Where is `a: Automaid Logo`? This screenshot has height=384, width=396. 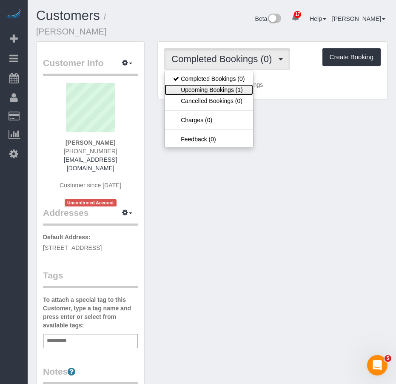
a: Automaid Logo is located at coordinates (14, 14).